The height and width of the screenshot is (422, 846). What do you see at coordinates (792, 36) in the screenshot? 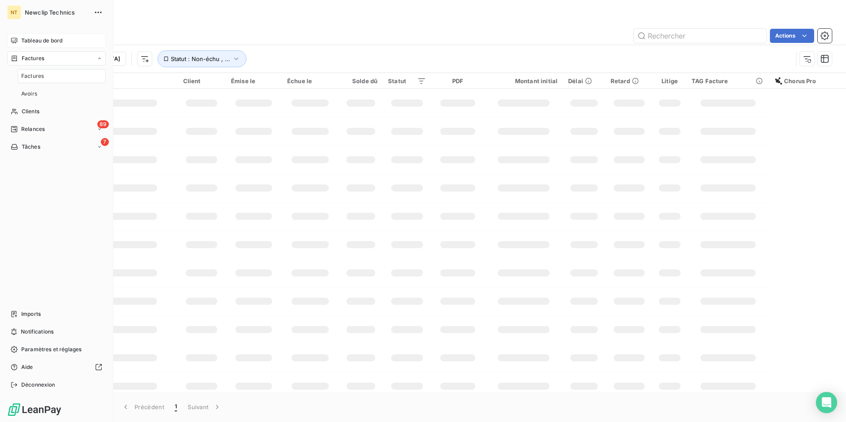
I see `button: Actions` at bounding box center [792, 36].